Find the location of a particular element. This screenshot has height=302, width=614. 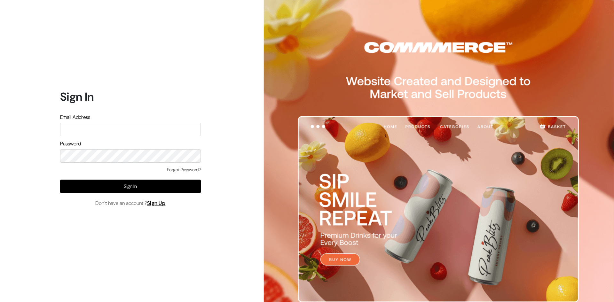

button: Sign In is located at coordinates (130, 186).